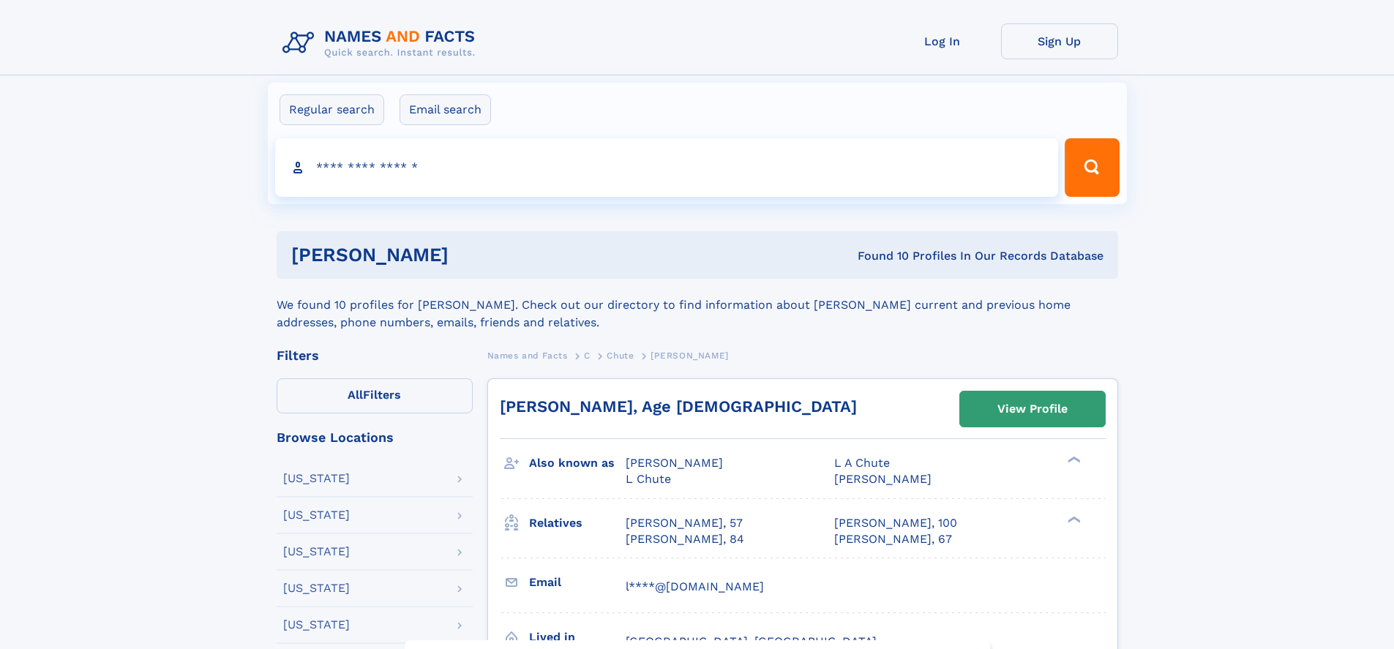  What do you see at coordinates (862, 463) in the screenshot?
I see `span: L A Chute` at bounding box center [862, 463].